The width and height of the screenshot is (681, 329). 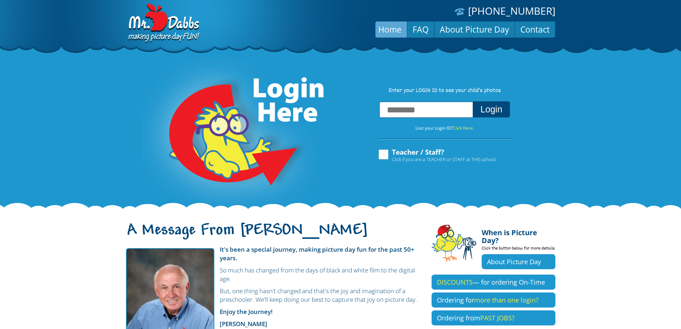 I want to click on a: FAQ, so click(x=421, y=29).